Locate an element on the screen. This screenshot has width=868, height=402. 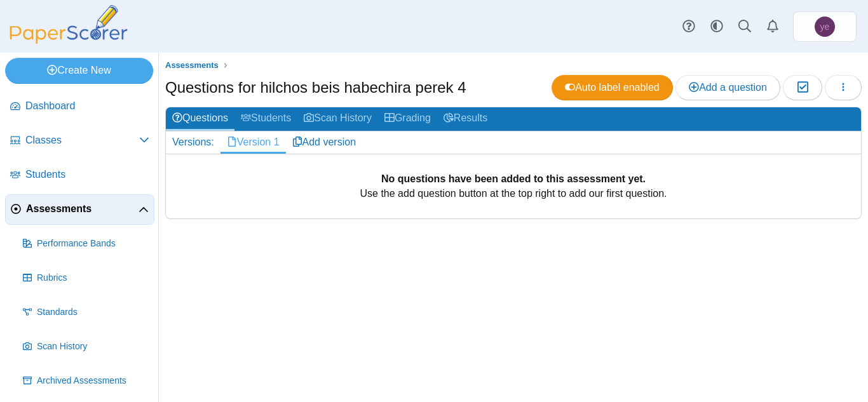
a: Add a question is located at coordinates (727, 88).